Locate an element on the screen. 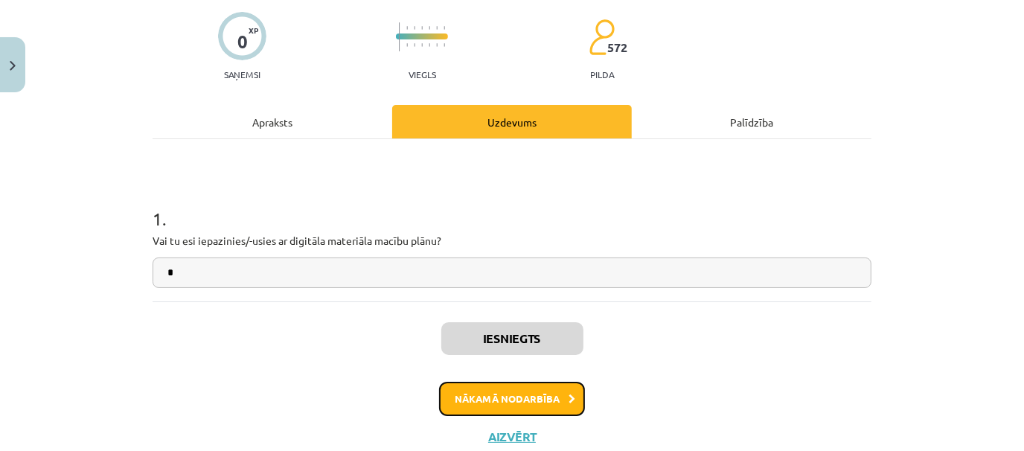 Image resolution: width=1024 pixels, height=451 pixels. p: pilda is located at coordinates (602, 74).